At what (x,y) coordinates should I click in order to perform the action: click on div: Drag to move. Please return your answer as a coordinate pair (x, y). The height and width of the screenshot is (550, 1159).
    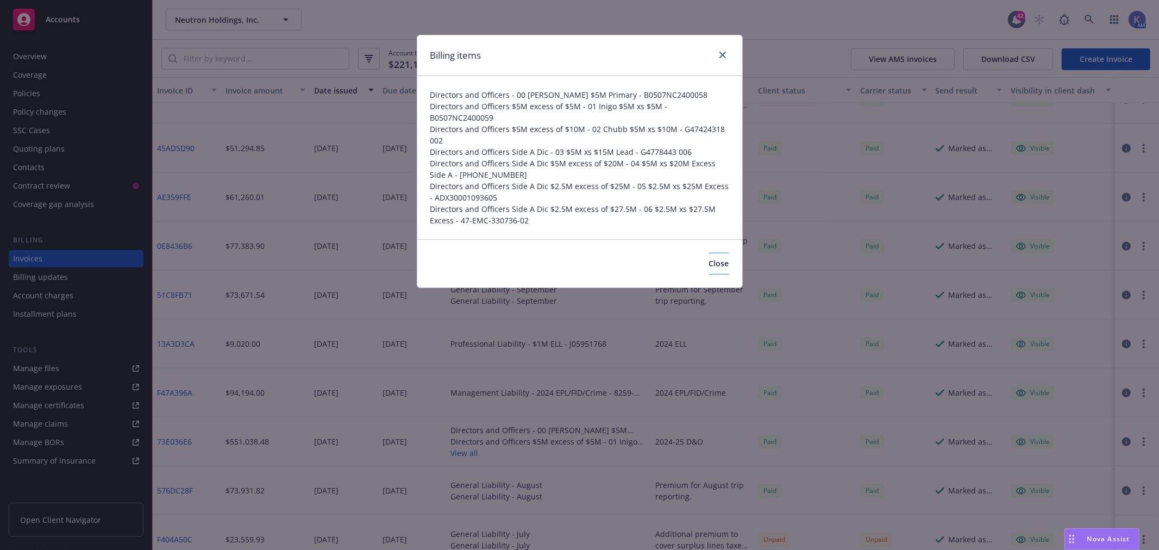
    Looking at the image, I should click on (1072, 539).